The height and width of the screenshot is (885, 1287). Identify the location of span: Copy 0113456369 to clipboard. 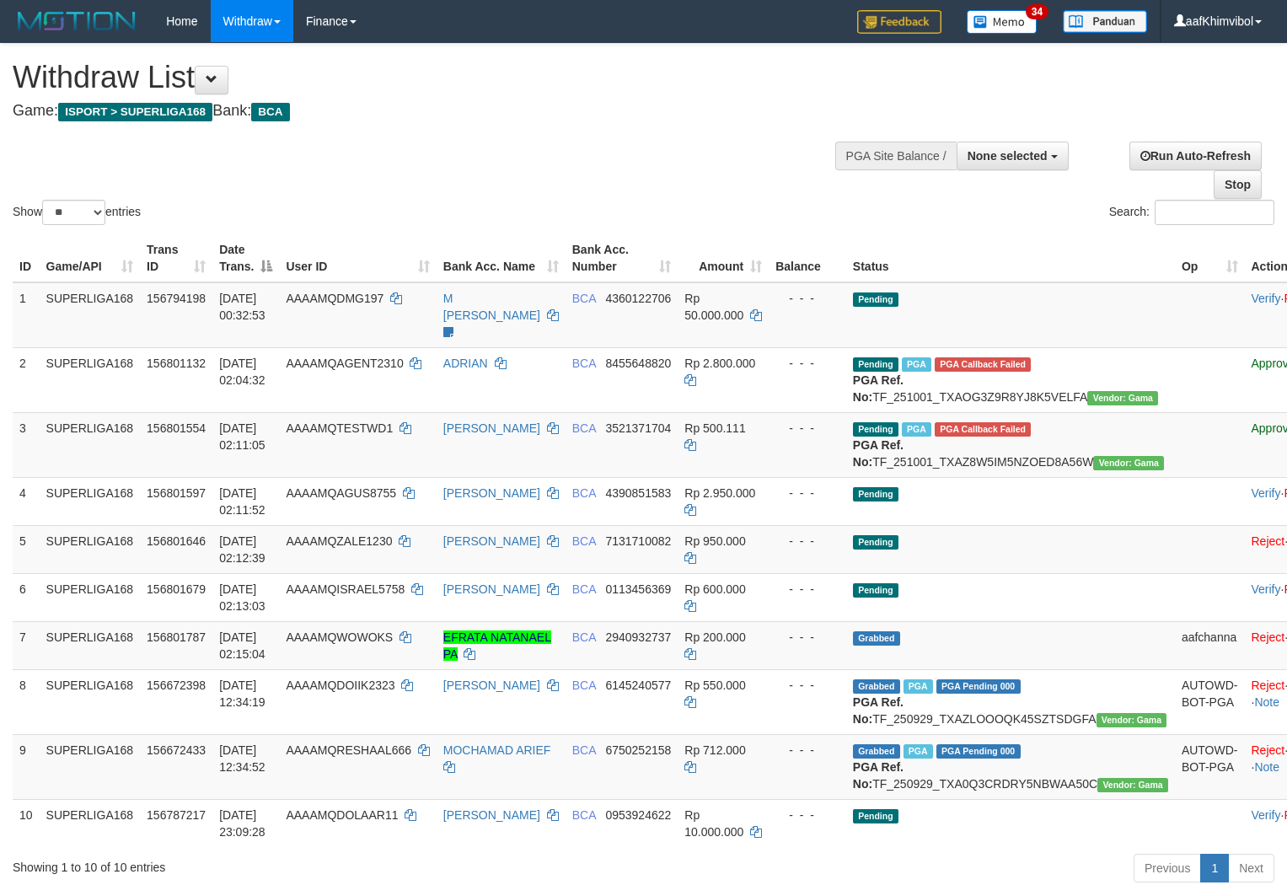
(638, 589).